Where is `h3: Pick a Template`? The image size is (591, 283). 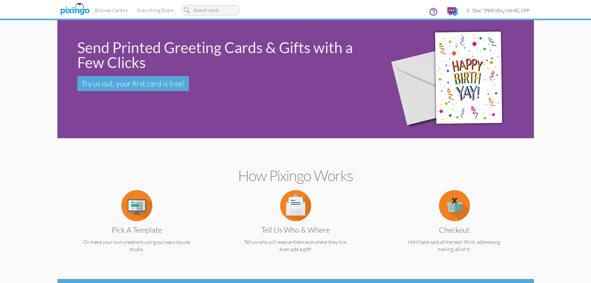
h3: Pick a Template is located at coordinates (137, 230).